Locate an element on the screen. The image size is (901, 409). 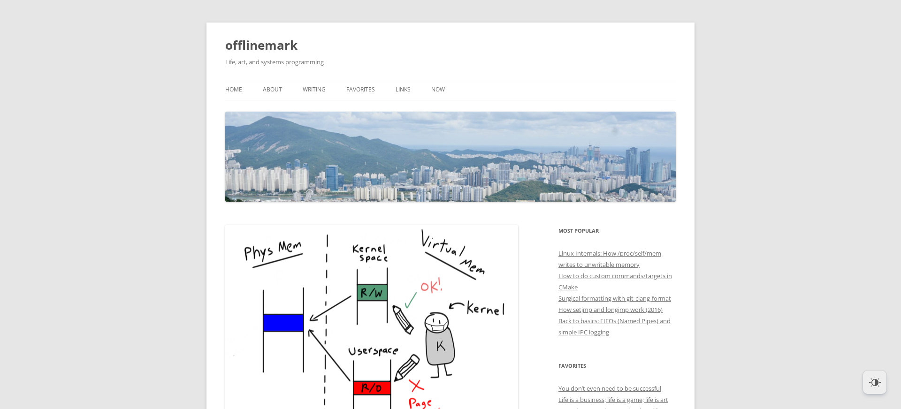
a: Linux Internals: How /proc/self/mem writes to unwritable memory is located at coordinates (610, 259).